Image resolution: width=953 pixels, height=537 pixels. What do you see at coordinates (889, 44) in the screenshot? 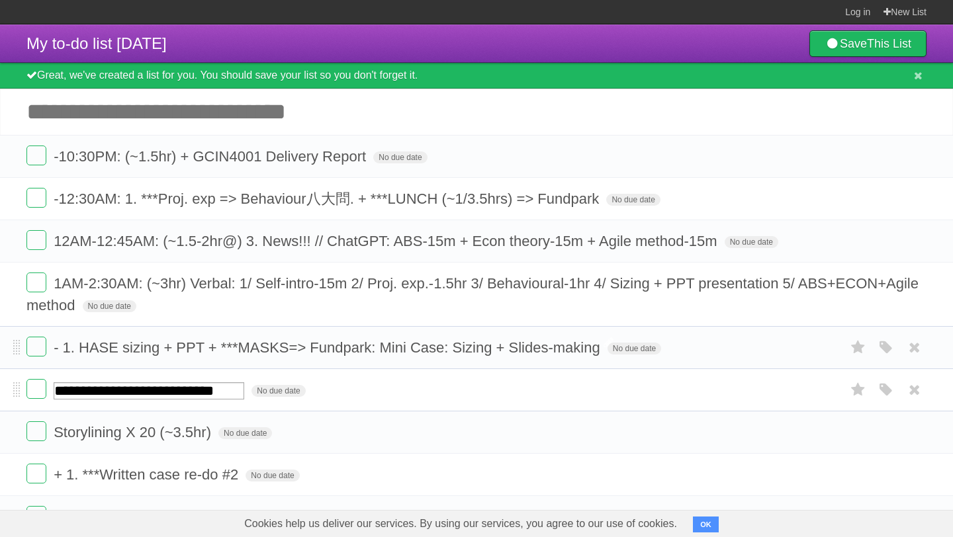
I see `b: This List` at bounding box center [889, 44].